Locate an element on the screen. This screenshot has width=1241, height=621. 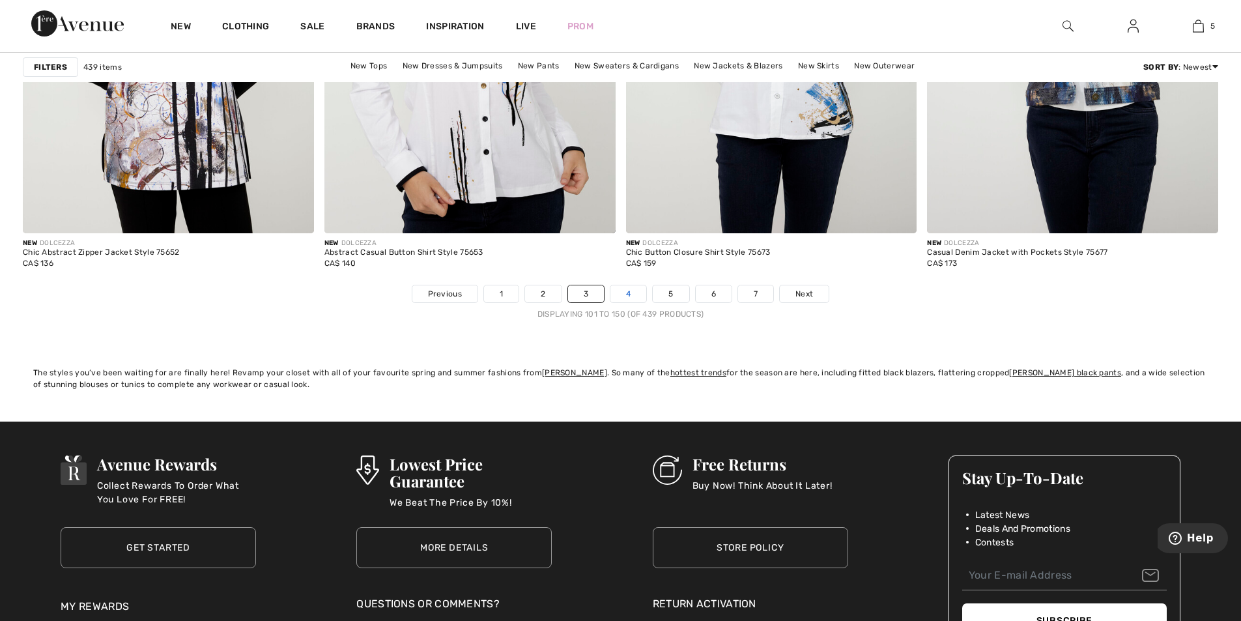
a: New Pants is located at coordinates (539, 66).